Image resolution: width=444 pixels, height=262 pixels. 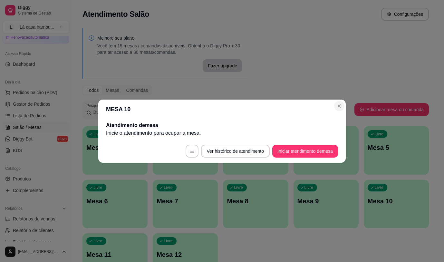 I want to click on button: Ver histórico de atendimento, so click(x=235, y=151).